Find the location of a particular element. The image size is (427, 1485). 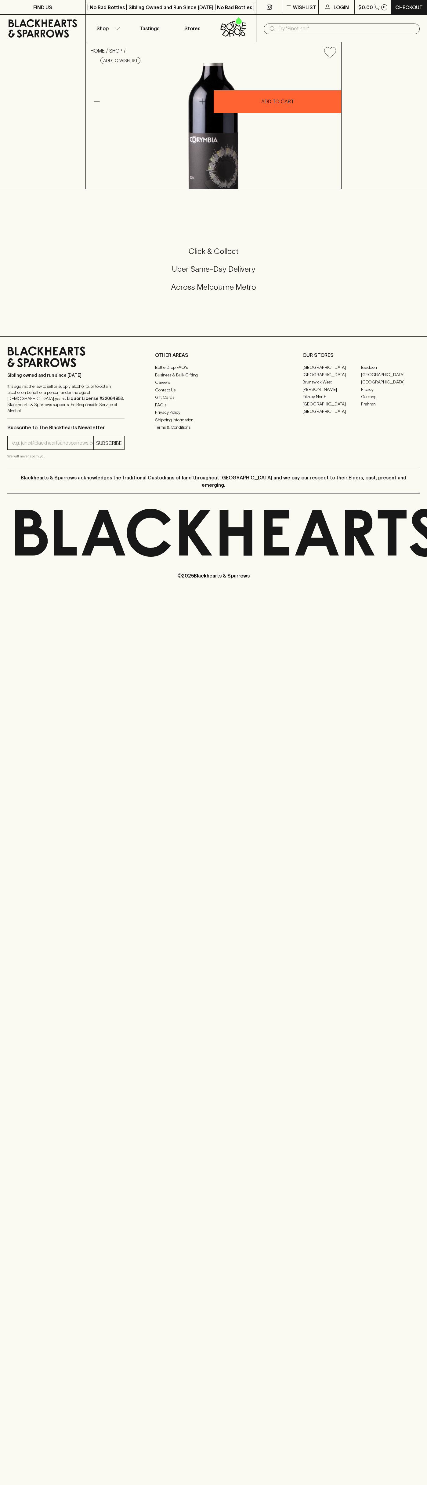

a: Contact Us is located at coordinates (214, 390).